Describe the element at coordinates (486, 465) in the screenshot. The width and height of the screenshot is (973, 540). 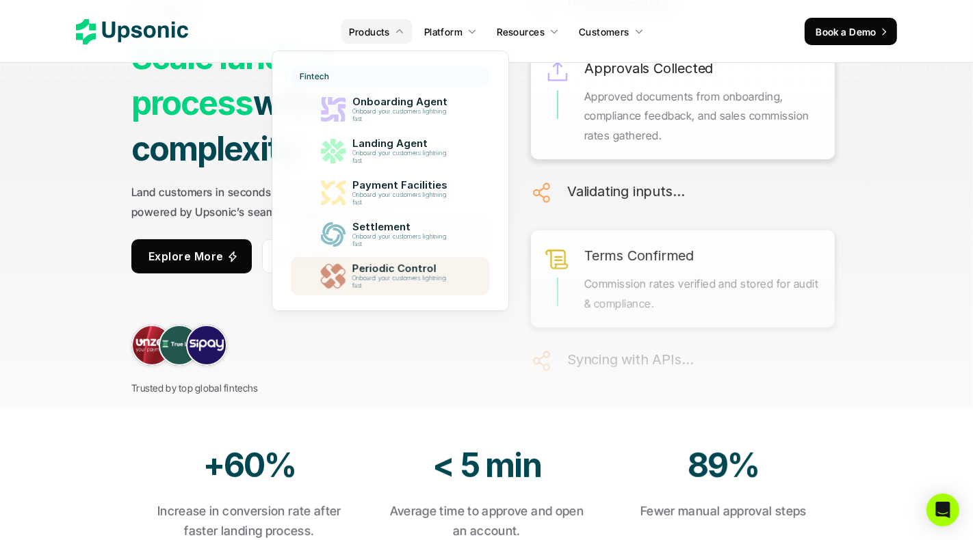
I see `strong: < 5 min` at that location.